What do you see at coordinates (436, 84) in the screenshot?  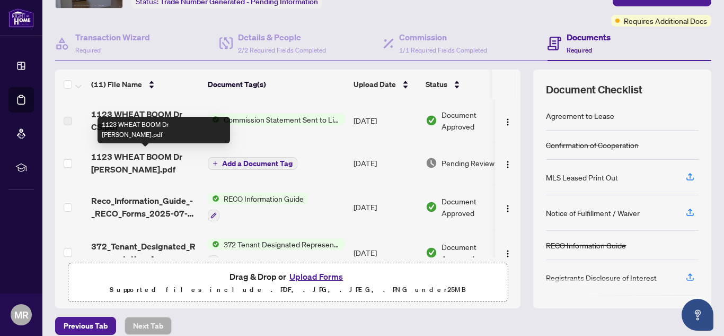 I see `span: Status` at bounding box center [436, 84].